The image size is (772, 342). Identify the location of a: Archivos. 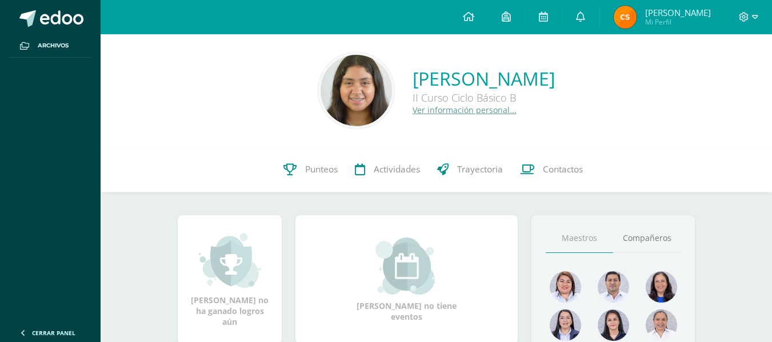
(50, 46).